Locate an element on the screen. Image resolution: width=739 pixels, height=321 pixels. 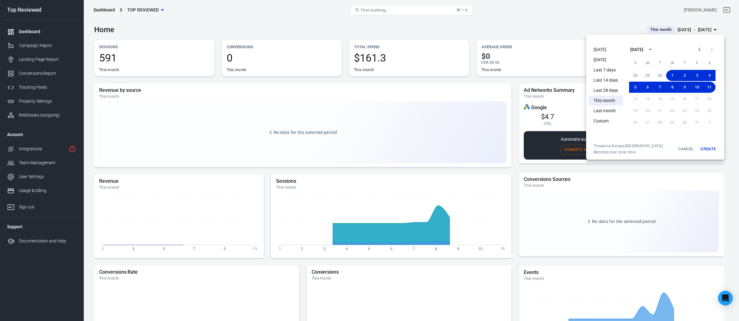
button: 6 is located at coordinates (648, 87).